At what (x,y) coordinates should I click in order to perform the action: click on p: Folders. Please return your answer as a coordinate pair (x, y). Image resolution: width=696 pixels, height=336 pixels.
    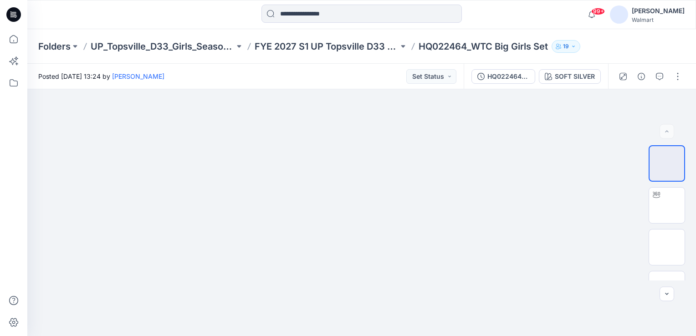
    Looking at the image, I should click on (54, 46).